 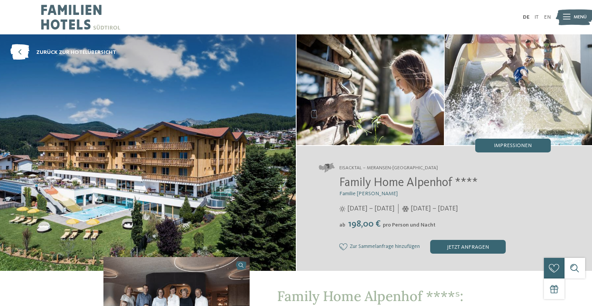 What do you see at coordinates (63, 52) in the screenshot?
I see `a: zurück zur Hotelübersicht` at bounding box center [63, 52].